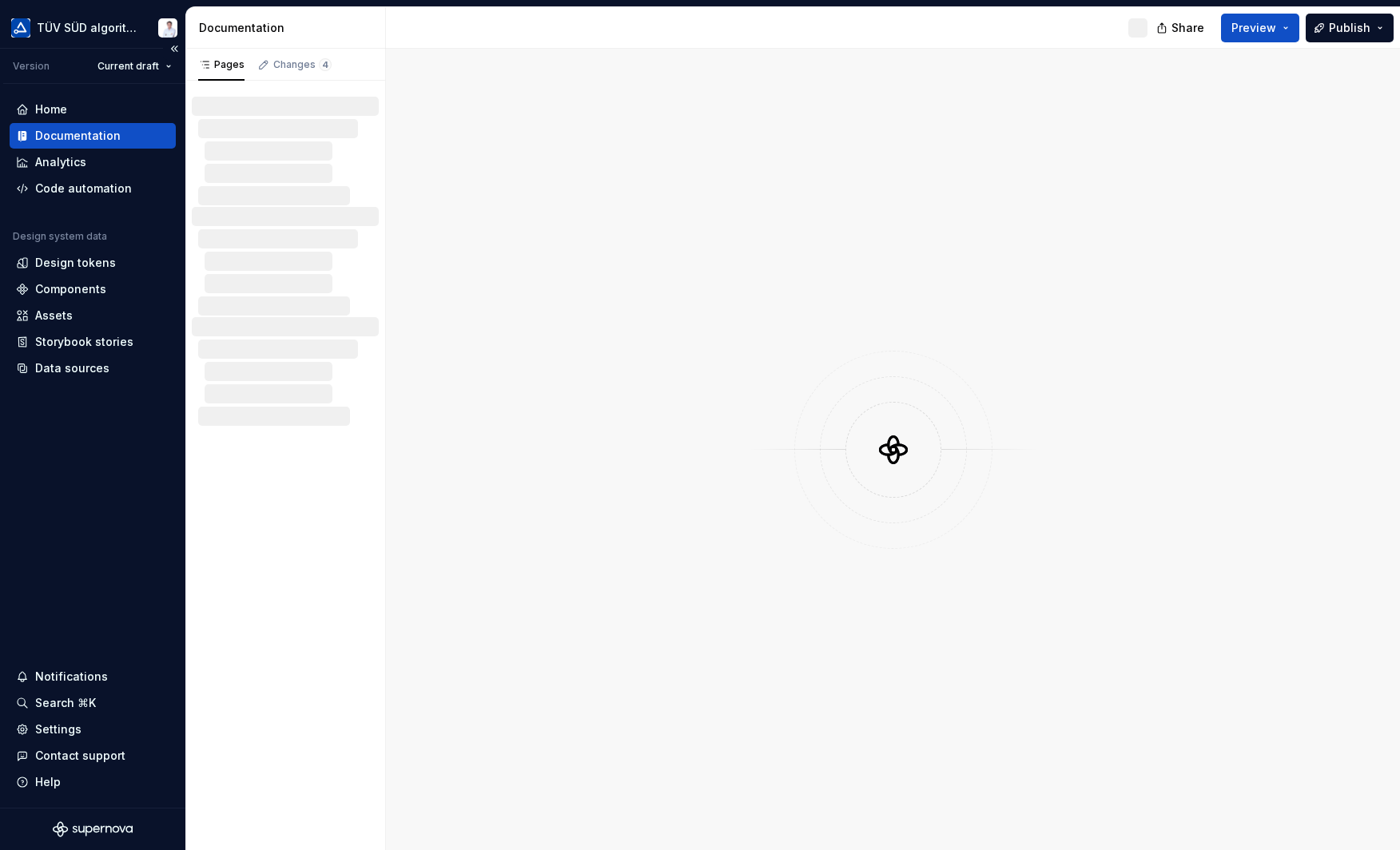 This screenshot has height=850, width=1400. Describe the element at coordinates (48, 782) in the screenshot. I see `div: Help` at that location.